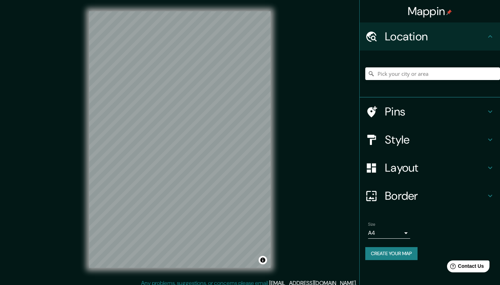  I want to click on h4: Pins, so click(436, 112).